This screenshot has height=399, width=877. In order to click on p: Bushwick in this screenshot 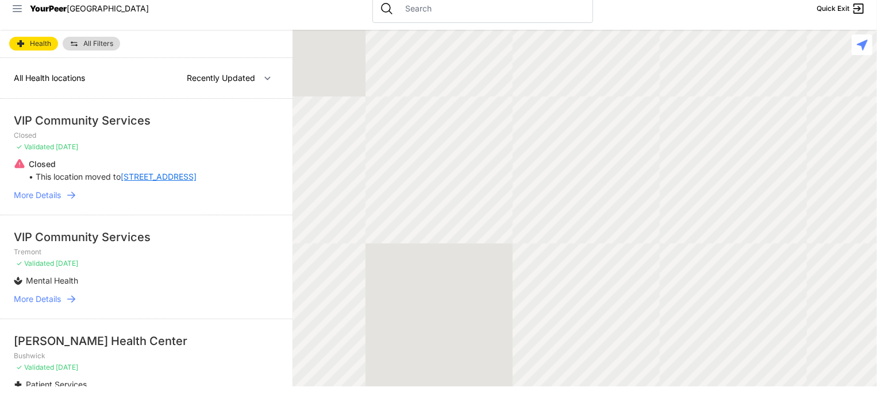, I will do `click(146, 356)`.